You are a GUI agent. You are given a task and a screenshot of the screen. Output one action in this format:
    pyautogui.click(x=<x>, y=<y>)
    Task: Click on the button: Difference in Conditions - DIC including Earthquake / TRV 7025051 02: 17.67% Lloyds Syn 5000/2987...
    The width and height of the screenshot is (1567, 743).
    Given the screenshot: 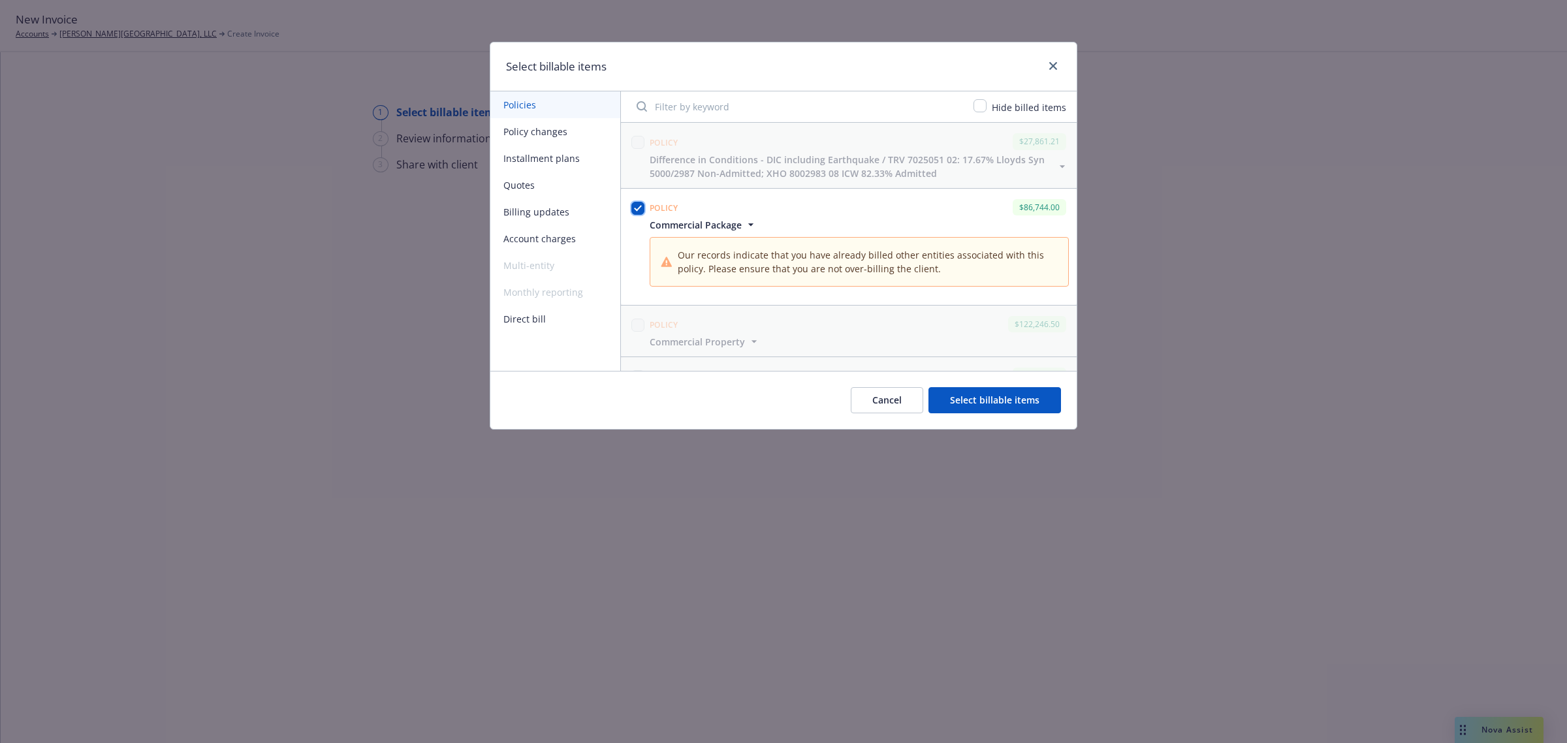 What is the action you would take?
    pyautogui.click(x=859, y=167)
    